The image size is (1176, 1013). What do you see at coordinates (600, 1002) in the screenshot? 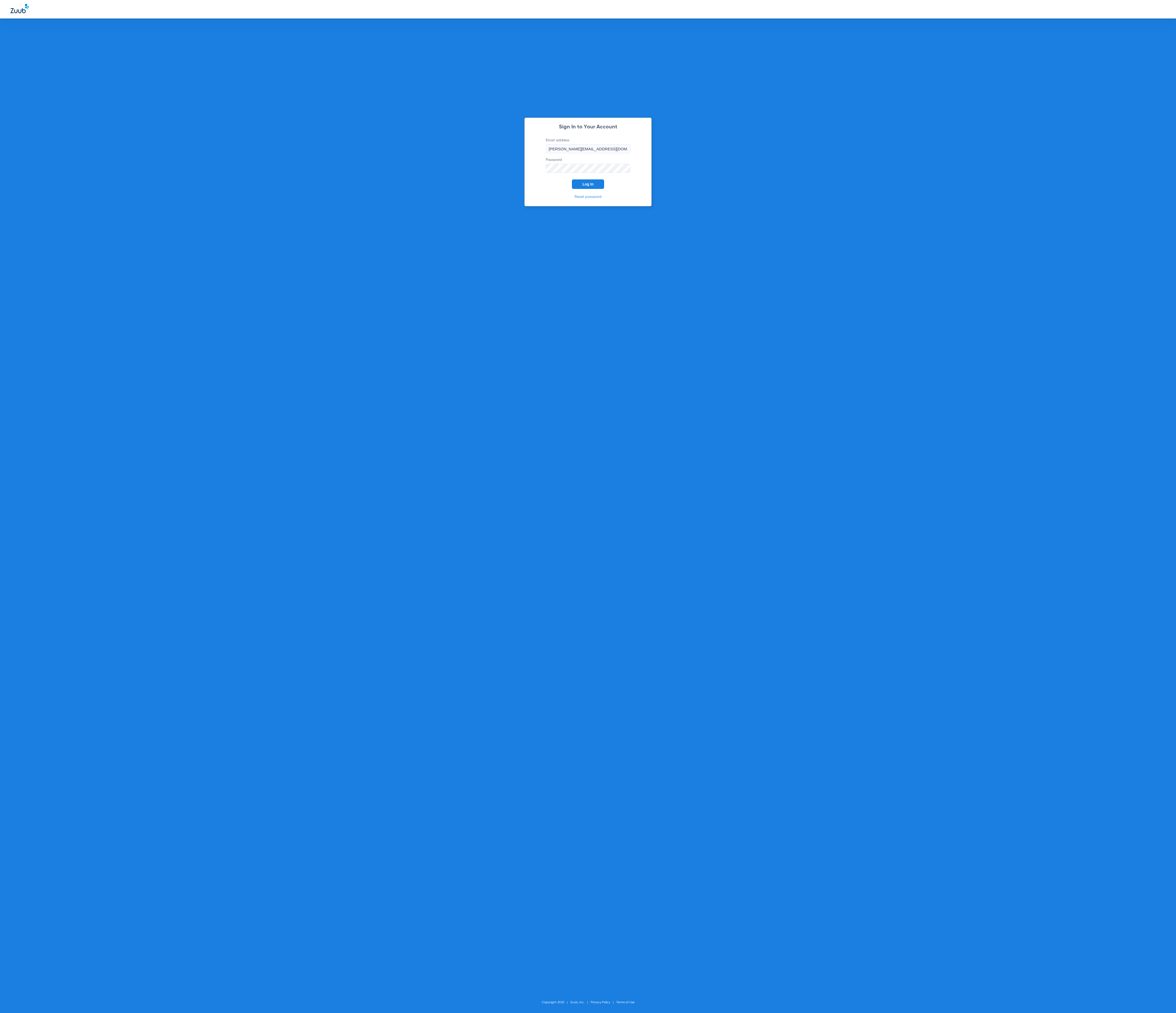
I see `a: Privacy Policy` at bounding box center [600, 1002].